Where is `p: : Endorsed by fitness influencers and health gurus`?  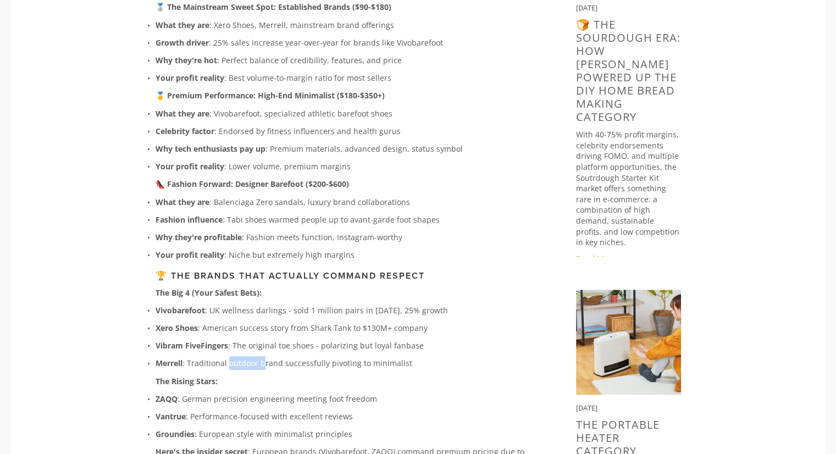
p: : Endorsed by fitness influencers and health gurus is located at coordinates (348, 131).